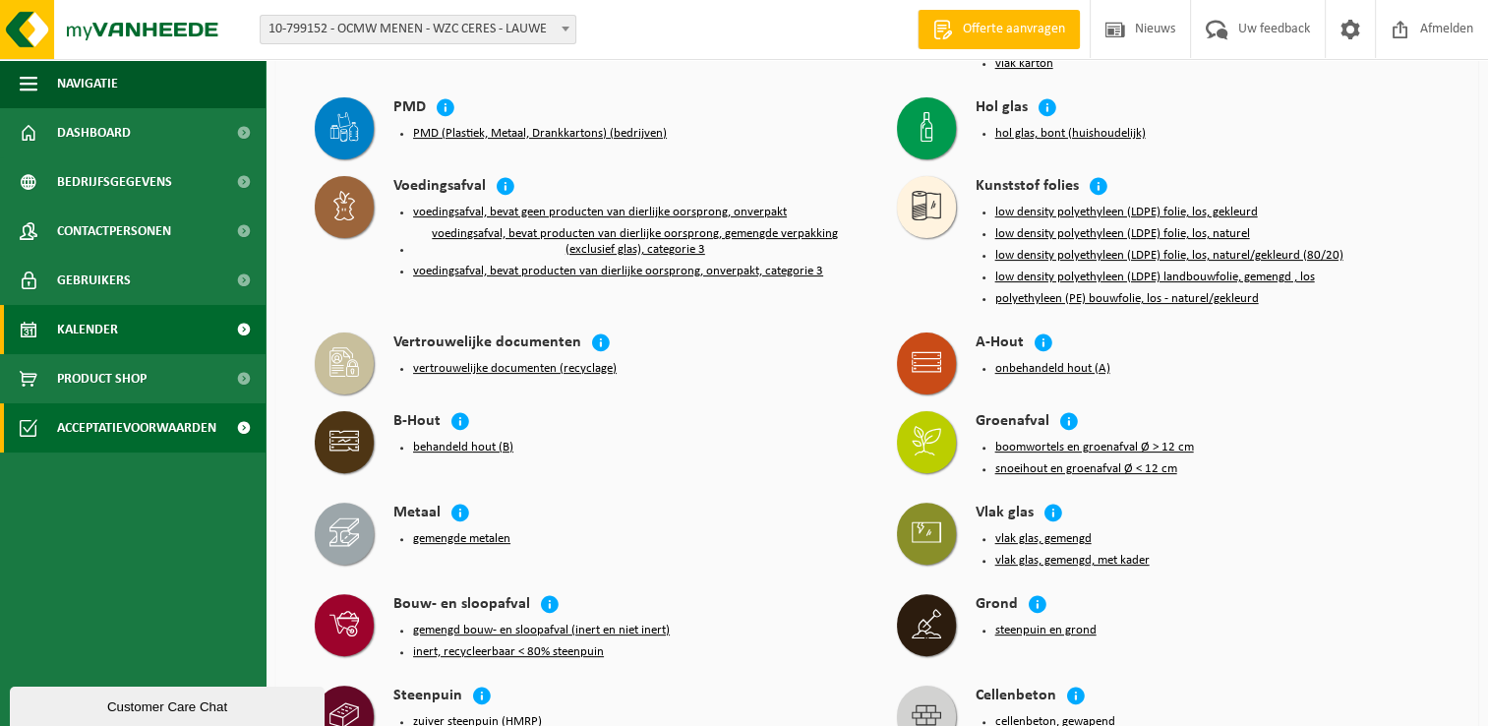 The width and height of the screenshot is (1488, 726). I want to click on span: Product Shop, so click(101, 379).